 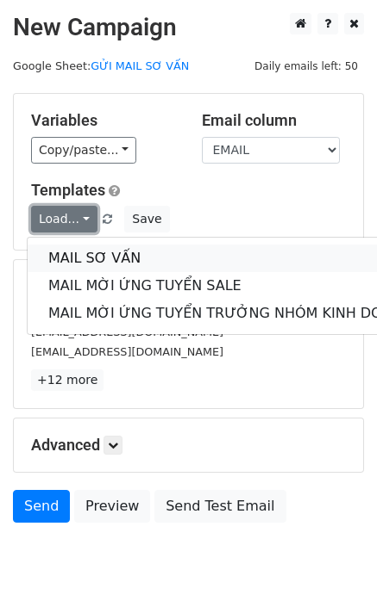 What do you see at coordinates (68, 190) in the screenshot?
I see `a: Templates` at bounding box center [68, 190].